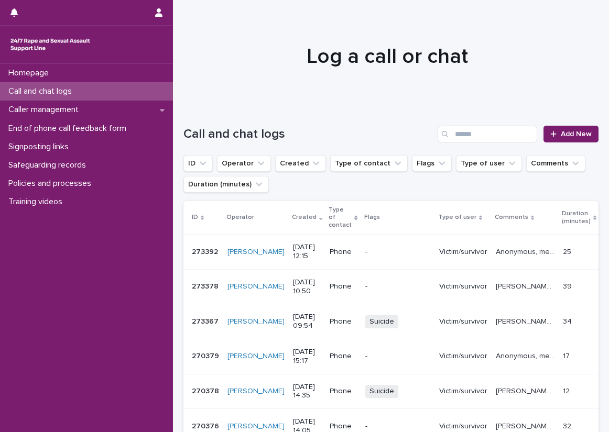 Image resolution: width=609 pixels, height=432 pixels. I want to click on p: Policies and processes, so click(52, 183).